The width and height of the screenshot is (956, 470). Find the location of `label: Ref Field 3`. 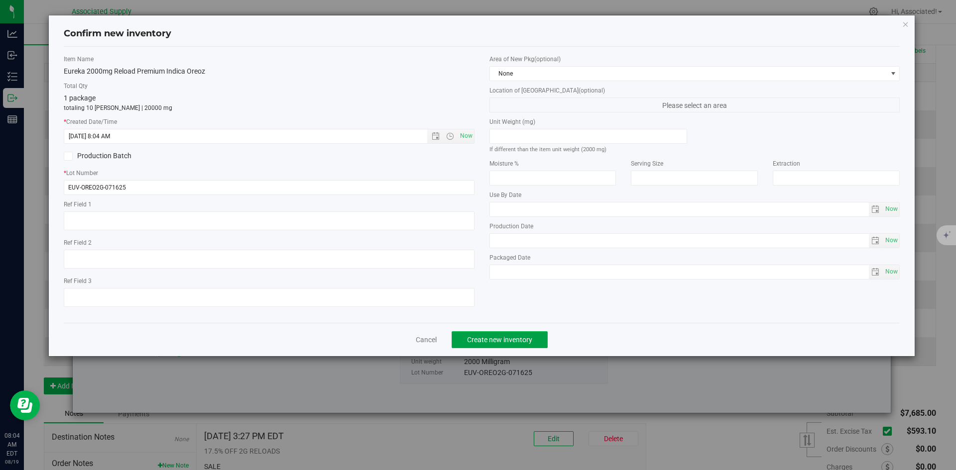

label: Ref Field 3 is located at coordinates (269, 281).